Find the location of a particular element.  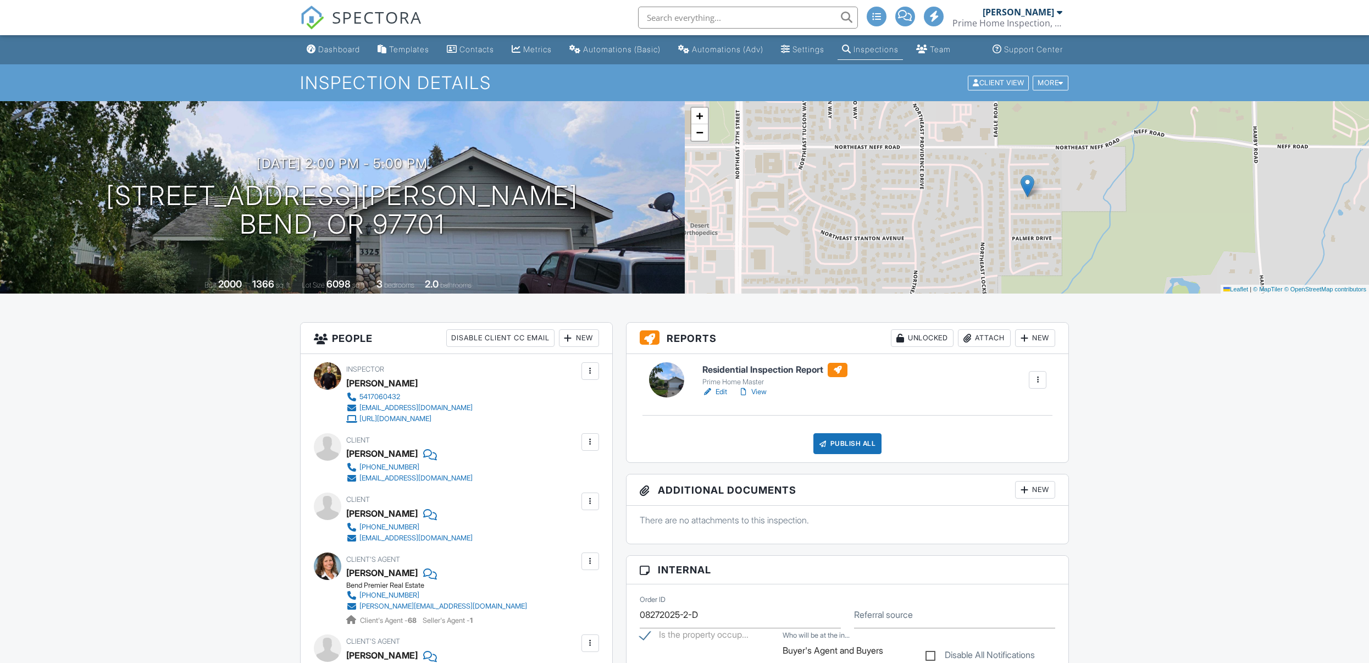

span: Lot Size is located at coordinates (313, 285).